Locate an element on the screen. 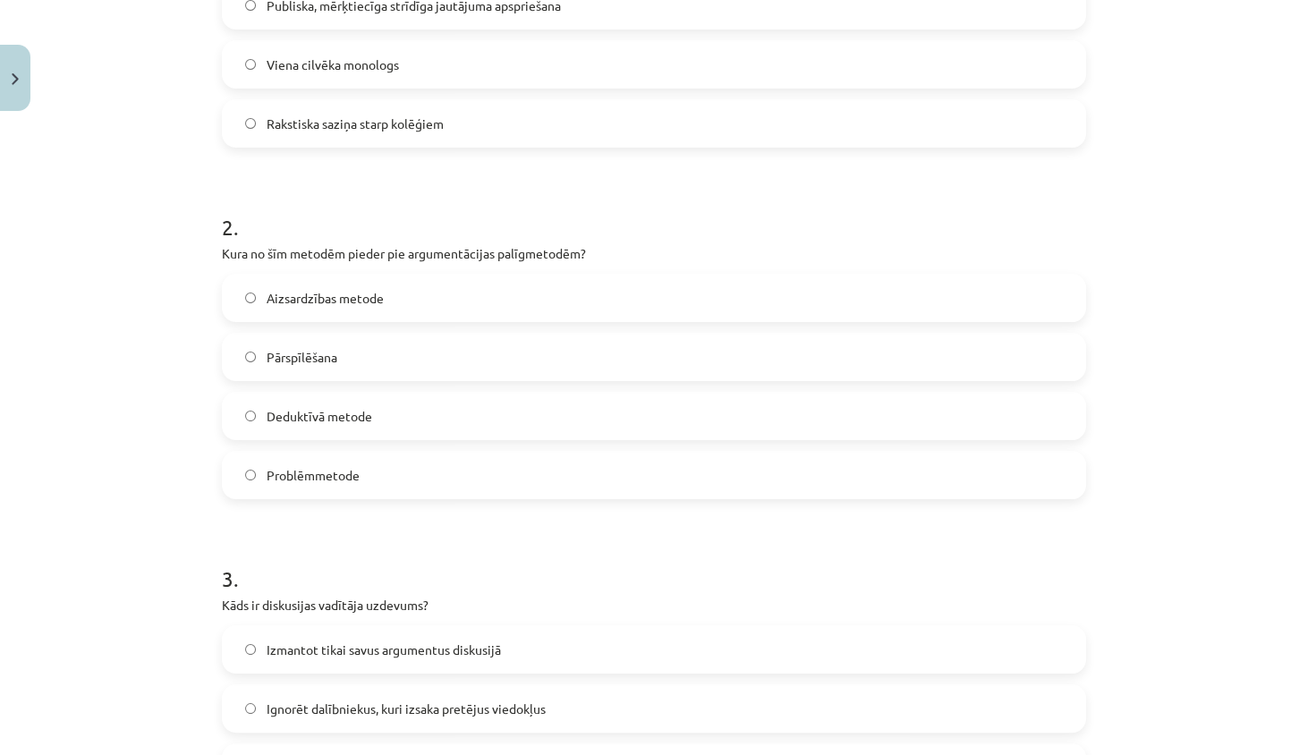 The image size is (1307, 755). span: Pārspīlēšana is located at coordinates (302, 357).